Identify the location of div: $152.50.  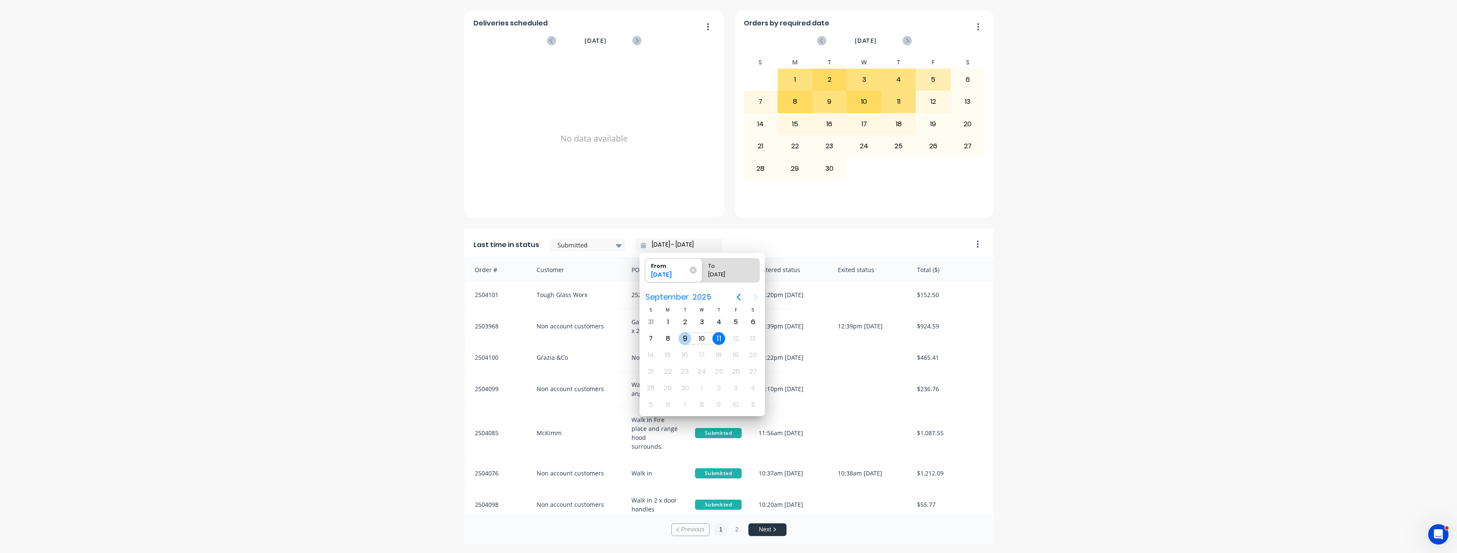
(951, 295).